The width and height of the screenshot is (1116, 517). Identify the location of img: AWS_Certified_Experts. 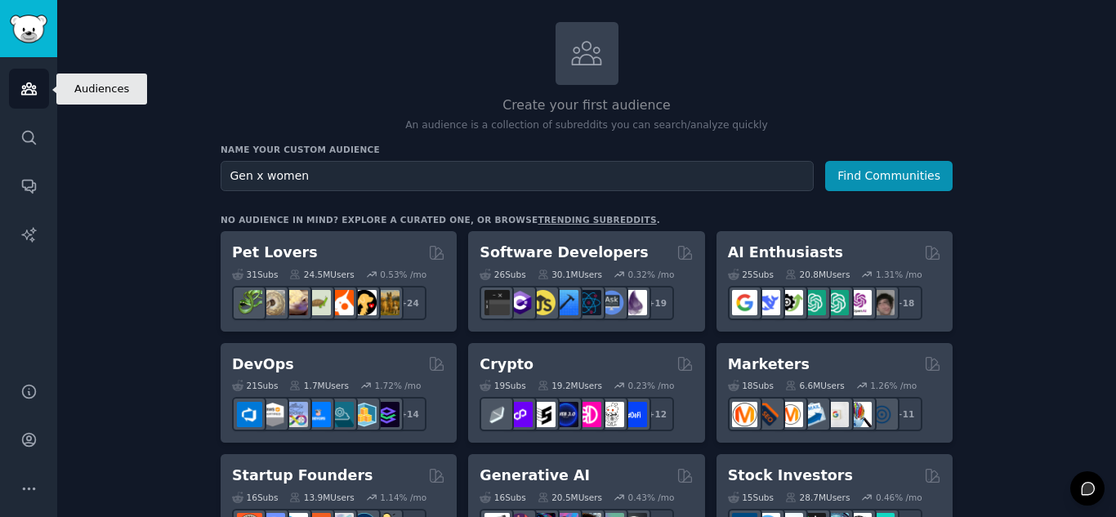
(272, 414).